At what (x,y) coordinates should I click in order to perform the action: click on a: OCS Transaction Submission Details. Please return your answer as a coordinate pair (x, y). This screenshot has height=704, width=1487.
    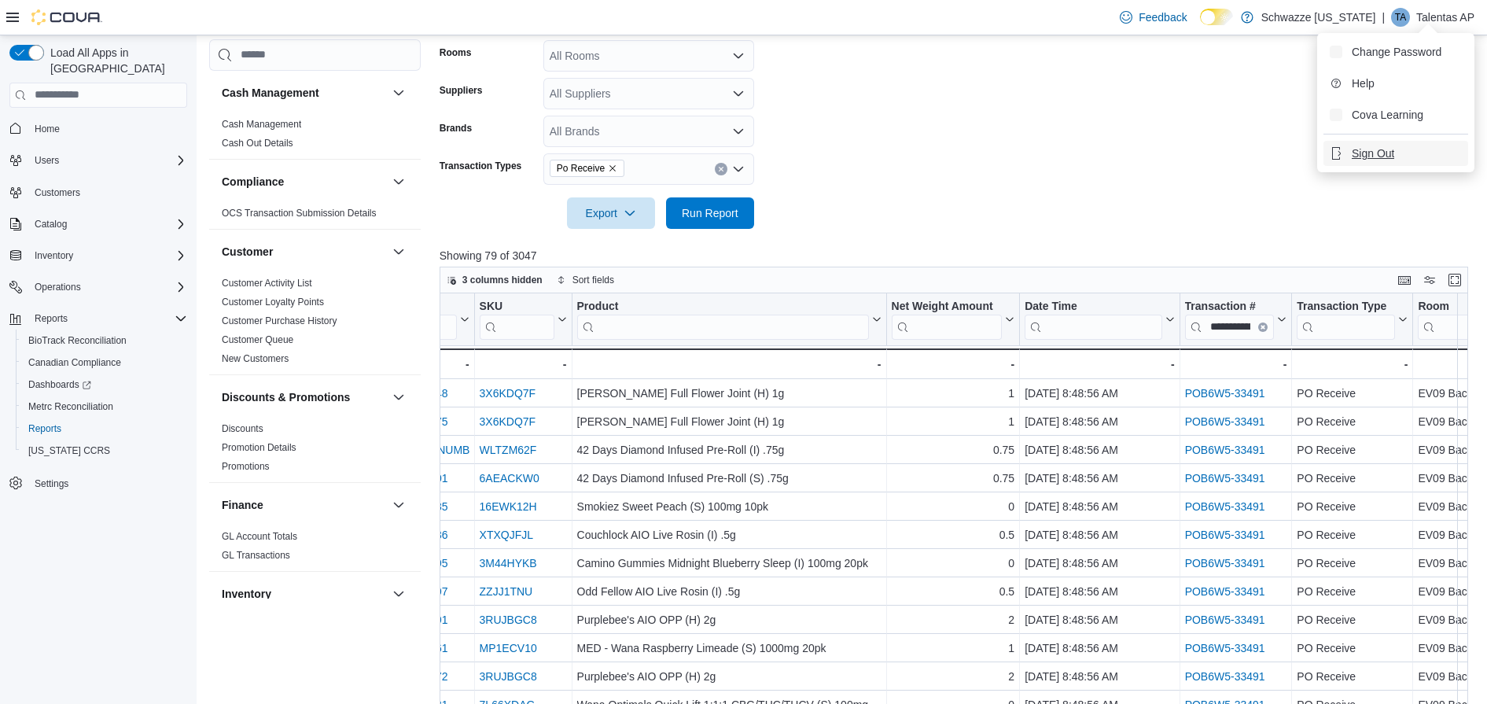
    Looking at the image, I should click on (299, 213).